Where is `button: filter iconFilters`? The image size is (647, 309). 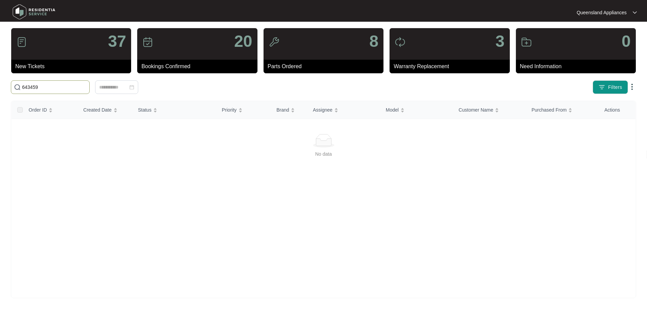 button: filter iconFilters is located at coordinates (610, 87).